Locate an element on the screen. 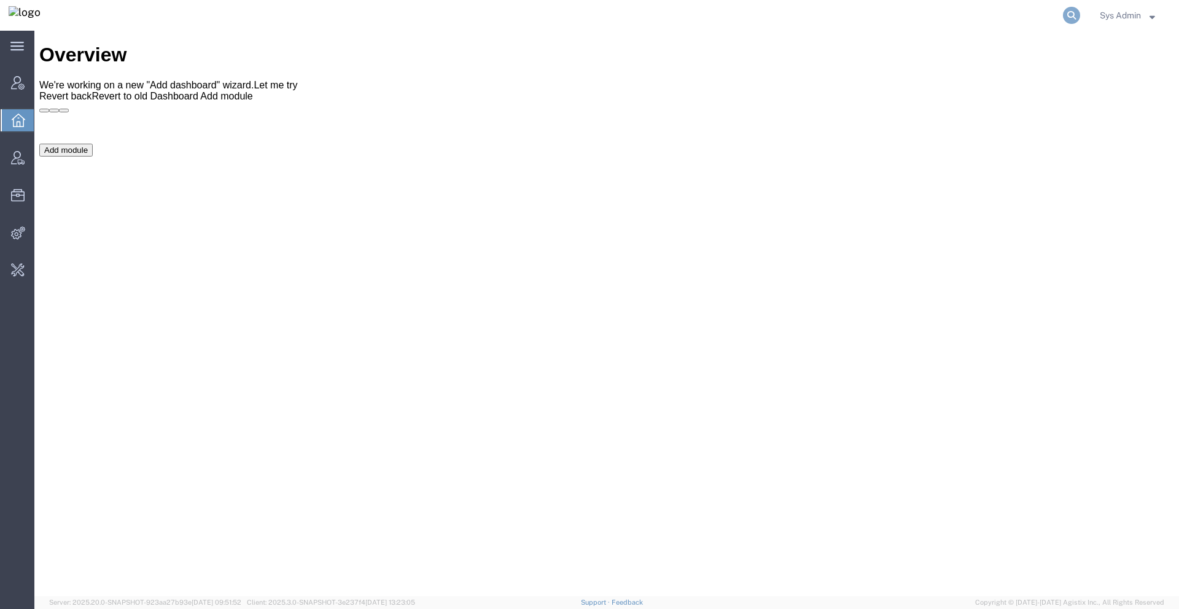 This screenshot has width=1179, height=609. a: Let me try is located at coordinates (241, 54).